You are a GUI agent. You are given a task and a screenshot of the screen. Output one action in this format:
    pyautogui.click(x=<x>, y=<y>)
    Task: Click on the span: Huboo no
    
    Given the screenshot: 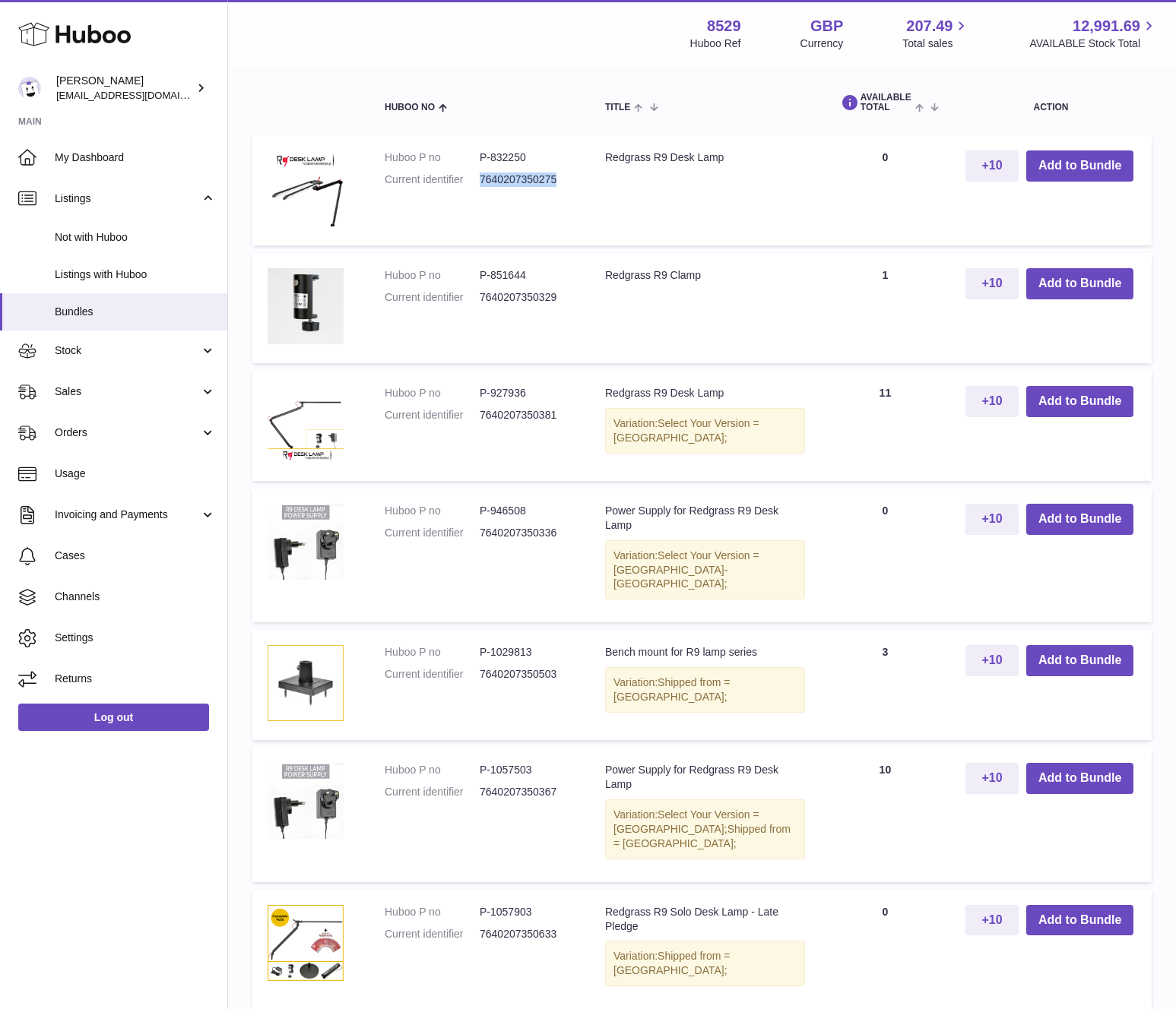 What is the action you would take?
    pyautogui.click(x=410, y=107)
    